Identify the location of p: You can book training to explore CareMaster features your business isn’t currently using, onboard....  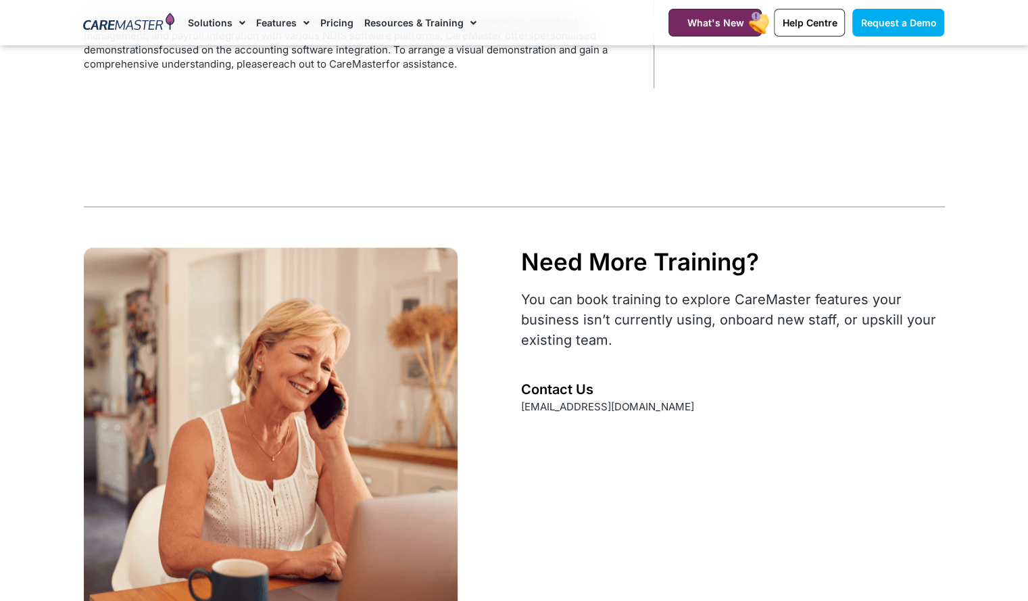
(732, 320).